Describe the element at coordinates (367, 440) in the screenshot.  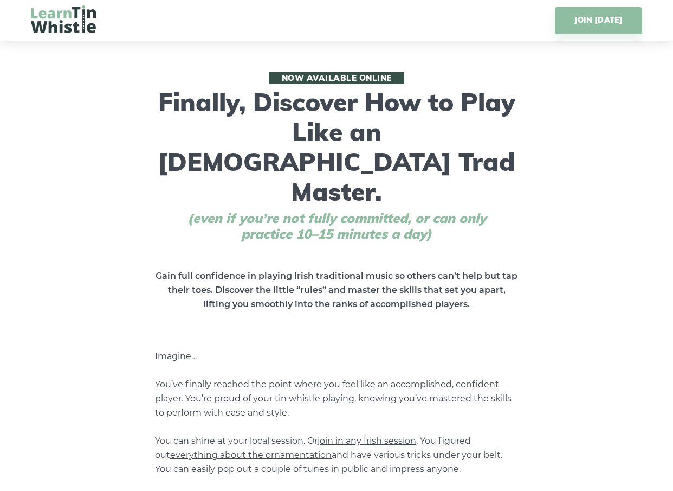
I see `span: join in any Irish session` at that location.